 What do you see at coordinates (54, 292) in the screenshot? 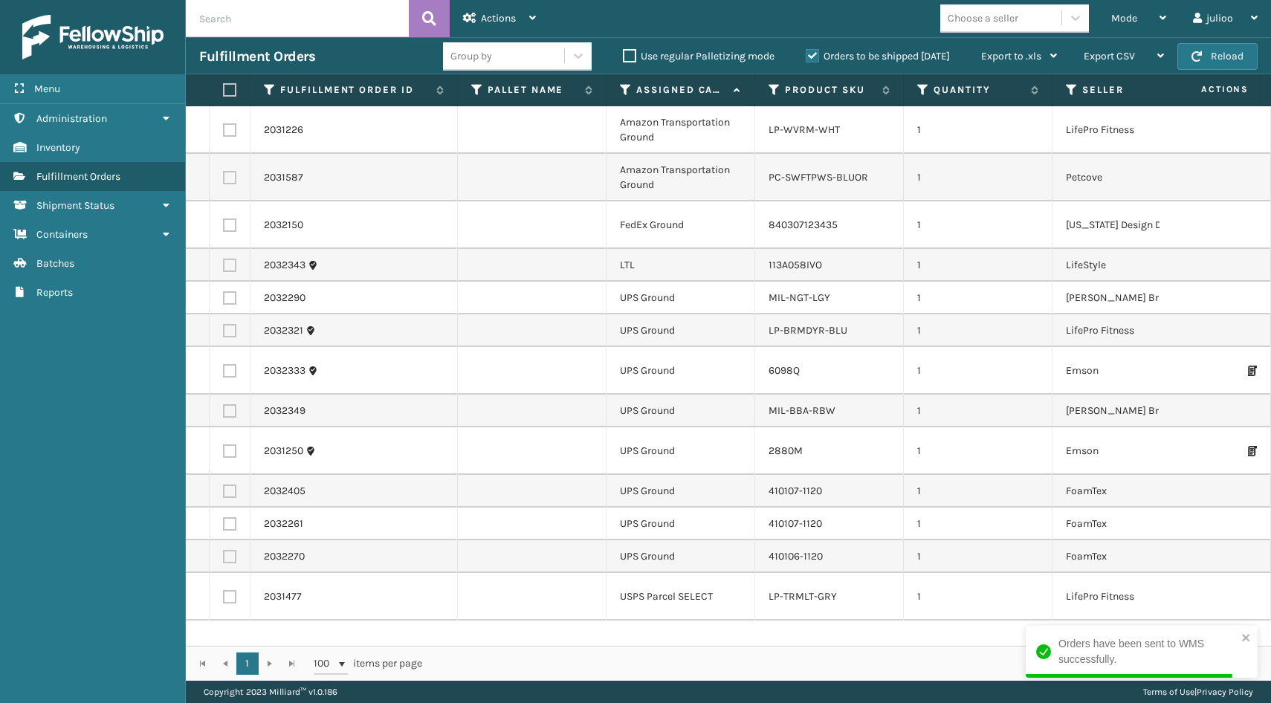
I see `span: Reports` at bounding box center [54, 292].